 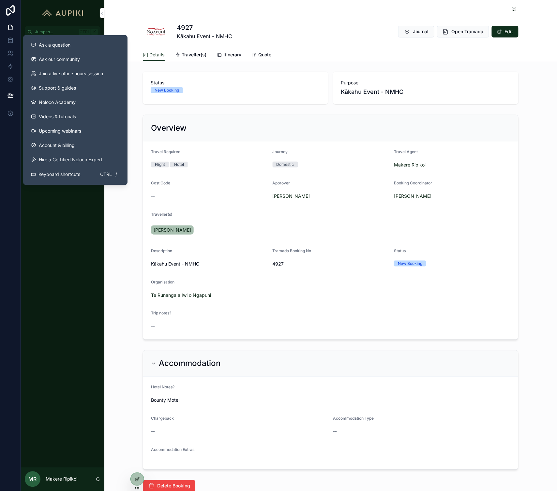 I want to click on span: Bounty Motel, so click(x=331, y=401).